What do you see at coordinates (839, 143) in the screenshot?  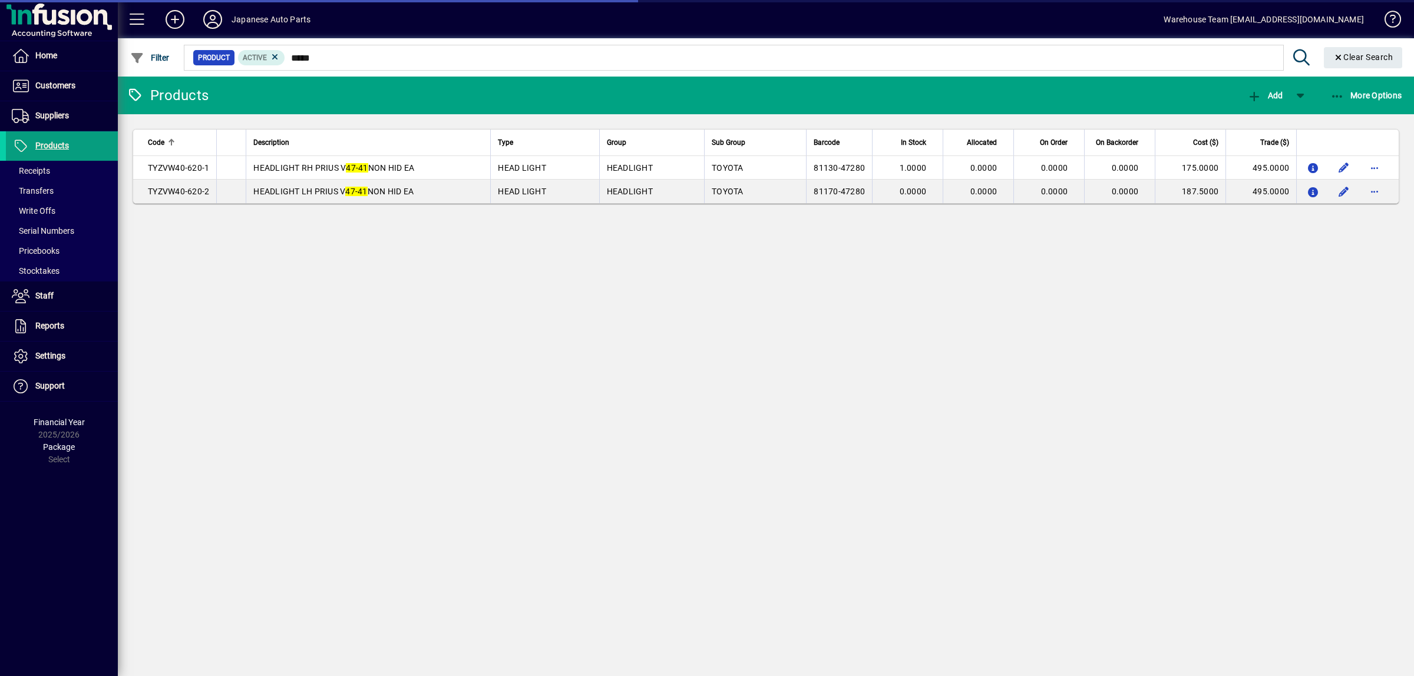 I see `div: Barcode` at bounding box center [839, 143].